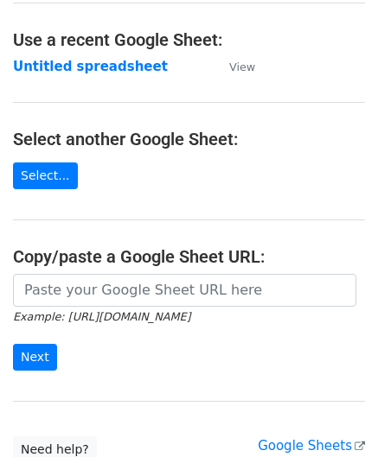  I want to click on div: Chat Widget, so click(334, 416).